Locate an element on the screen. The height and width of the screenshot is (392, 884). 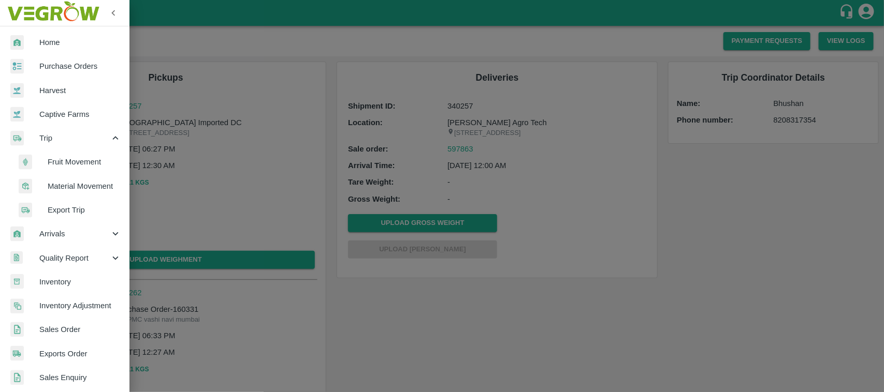
span: Captive Farms is located at coordinates (80, 114).